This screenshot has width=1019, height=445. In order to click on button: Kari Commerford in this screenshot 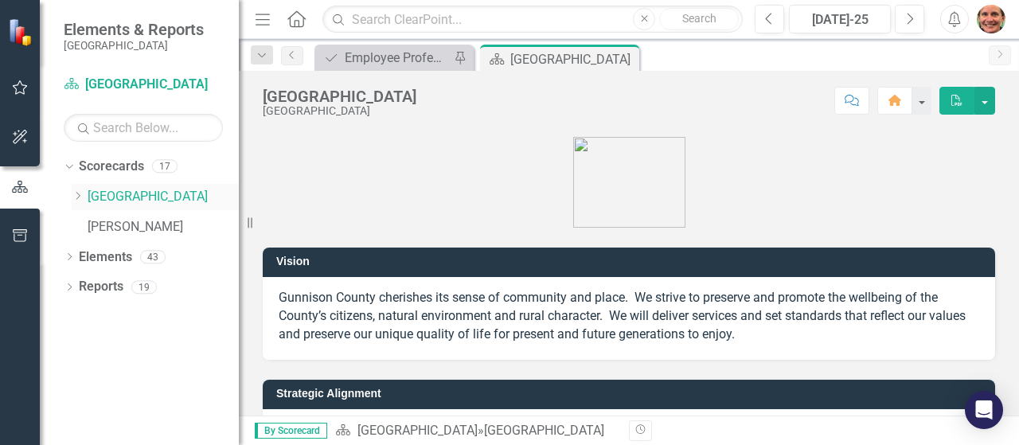, I will do `click(992, 19)`.